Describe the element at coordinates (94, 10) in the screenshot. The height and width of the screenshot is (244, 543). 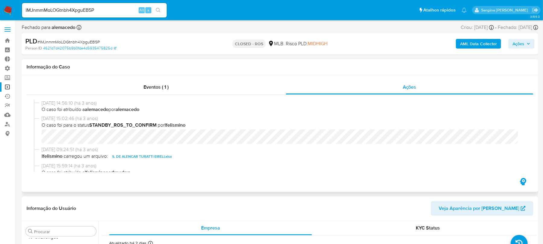
I see `input: Pesquise usuários ou casos...` at that location.